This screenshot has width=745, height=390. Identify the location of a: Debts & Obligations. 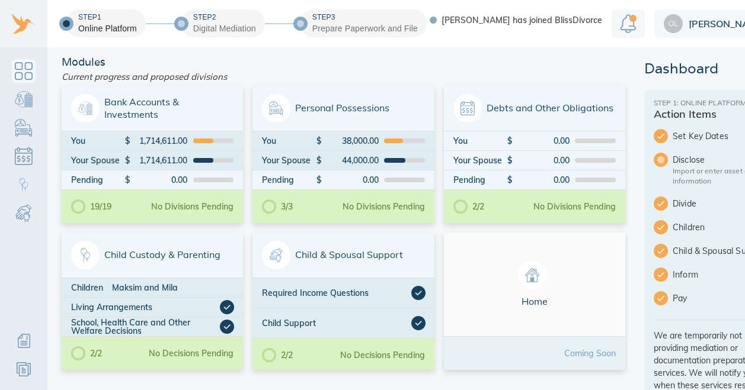
(24, 156).